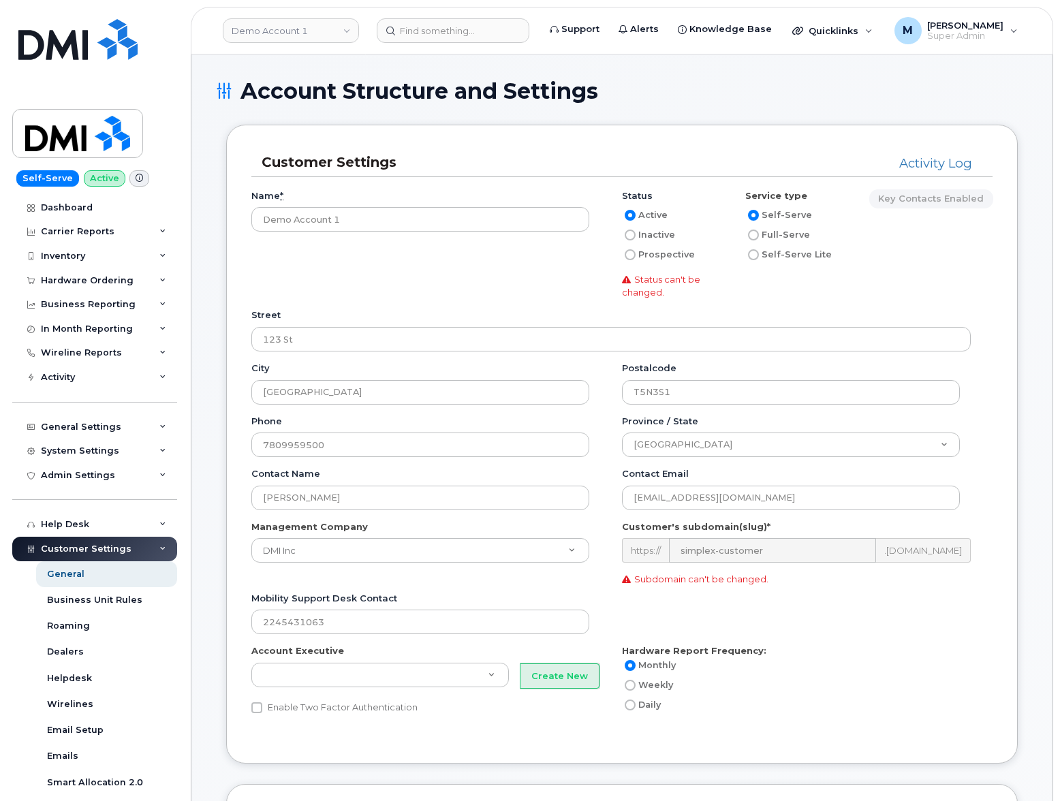  Describe the element at coordinates (649, 368) in the screenshot. I see `label: Postalcode` at that location.